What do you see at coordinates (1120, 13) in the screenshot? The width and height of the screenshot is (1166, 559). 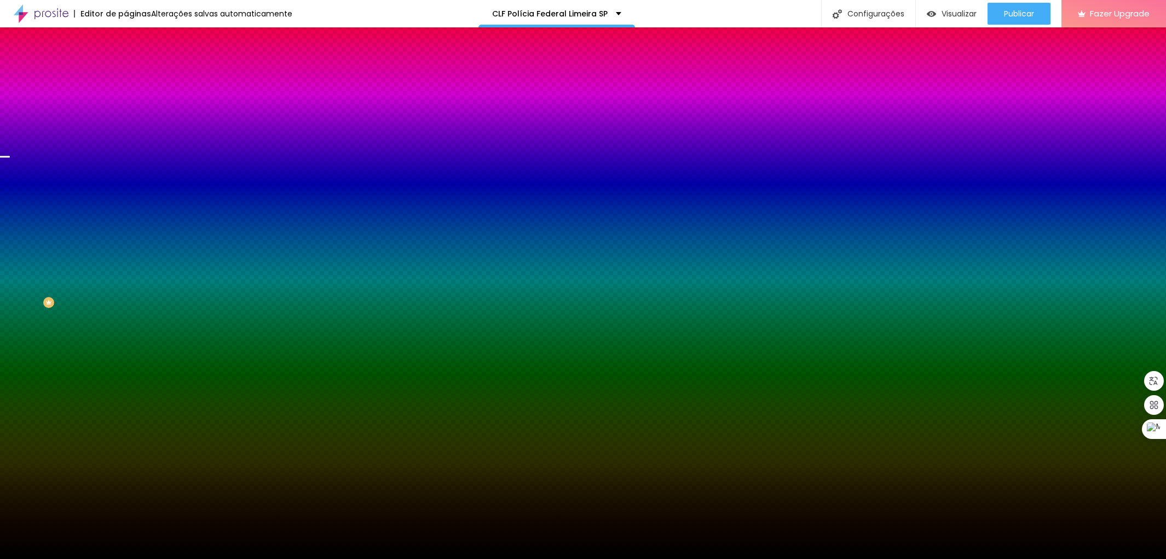 I see `span: Fazer Upgrade` at bounding box center [1120, 13].